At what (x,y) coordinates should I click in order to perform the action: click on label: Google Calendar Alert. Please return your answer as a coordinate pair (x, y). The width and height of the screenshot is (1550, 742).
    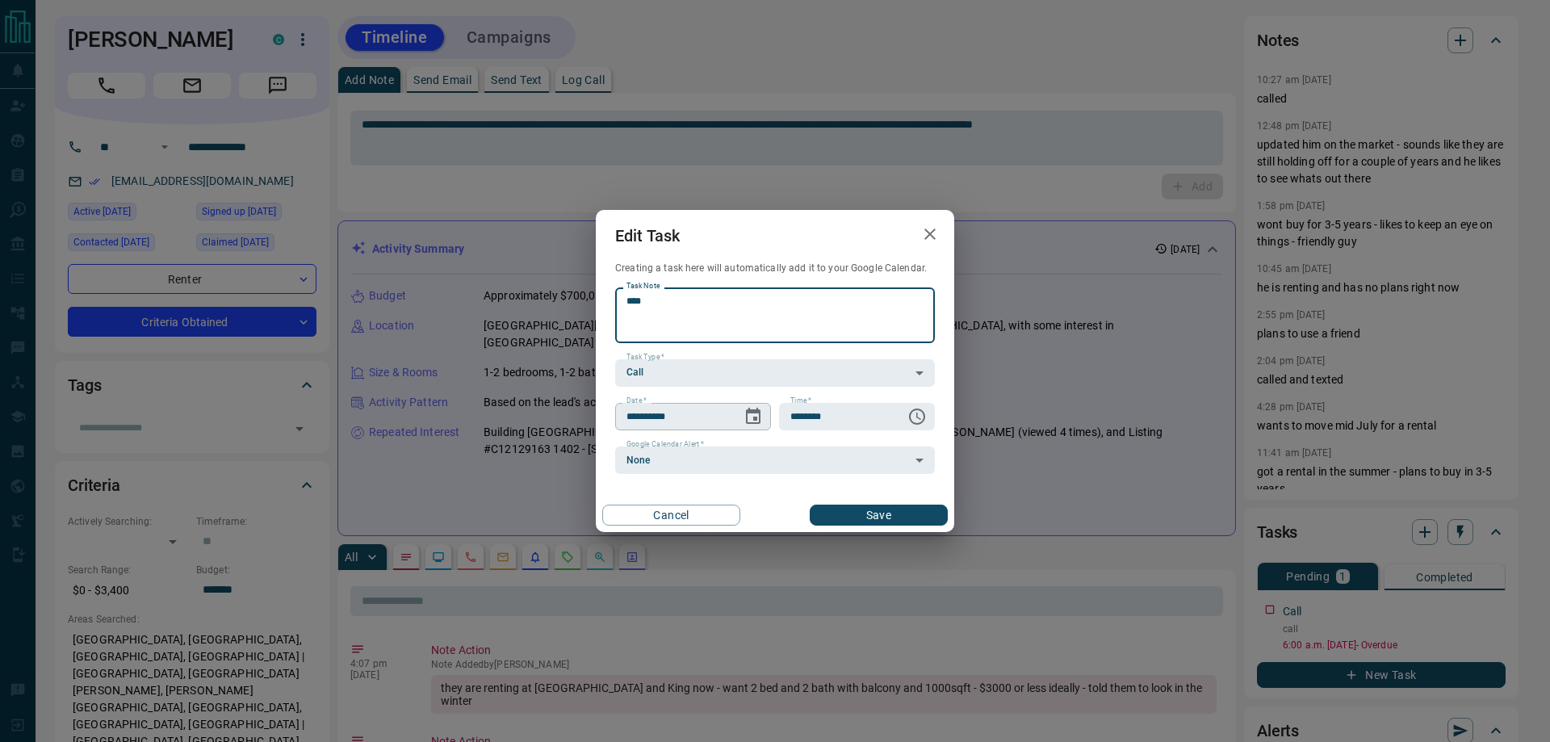
    Looking at the image, I should click on (665, 444).